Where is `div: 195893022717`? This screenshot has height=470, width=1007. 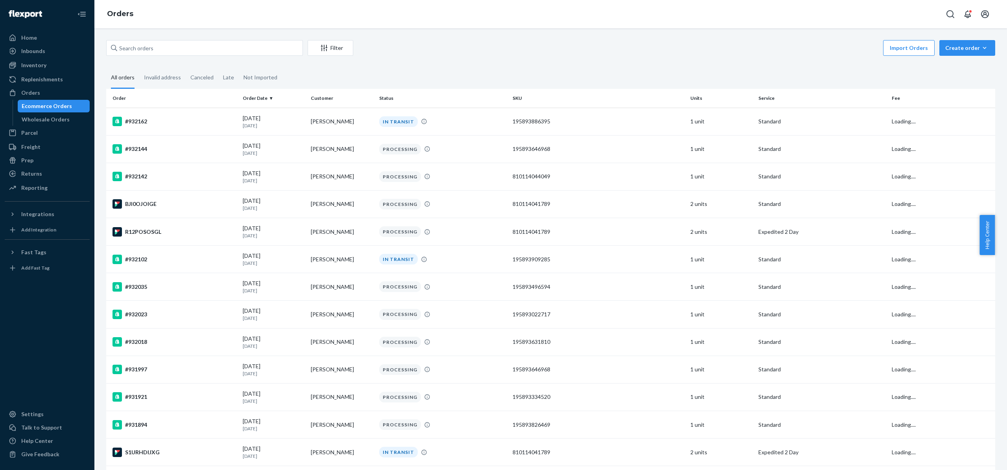
div: 195893022717 is located at coordinates (598, 315).